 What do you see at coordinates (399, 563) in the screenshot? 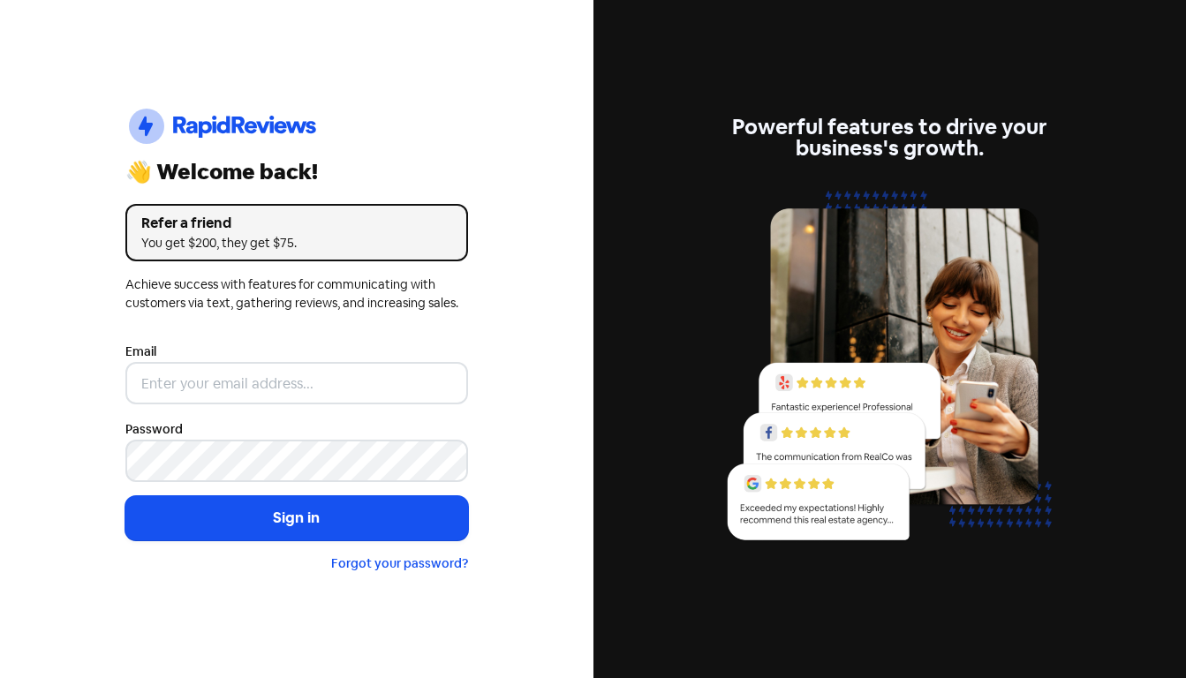
I see `a: Forgot your password?` at bounding box center [399, 563].